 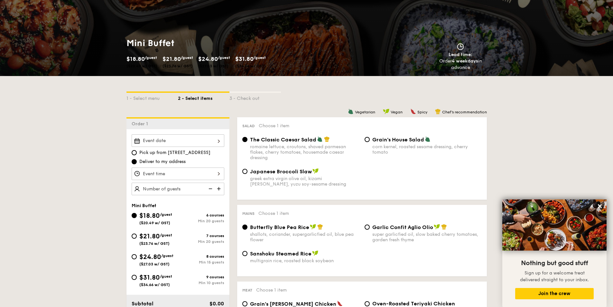 What do you see at coordinates (555, 276) in the screenshot?
I see `span: Sign up for a welcome treat delivered straight to your inbox.` at bounding box center [555, 276].